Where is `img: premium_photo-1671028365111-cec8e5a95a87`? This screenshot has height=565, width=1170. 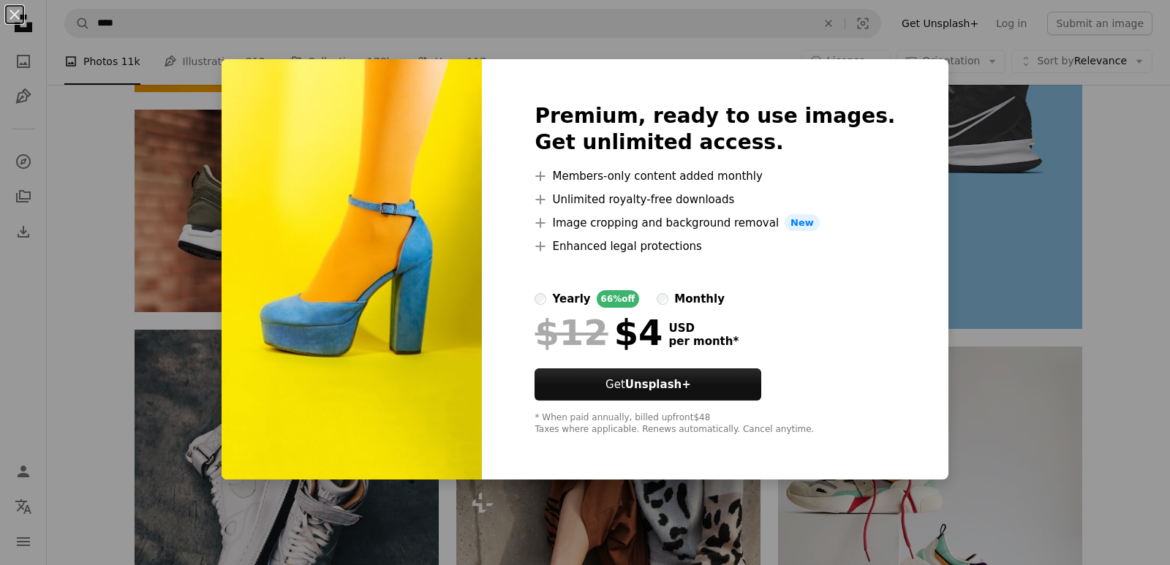
img: premium_photo-1671028365111-cec8e5a95a87 is located at coordinates (352, 270).